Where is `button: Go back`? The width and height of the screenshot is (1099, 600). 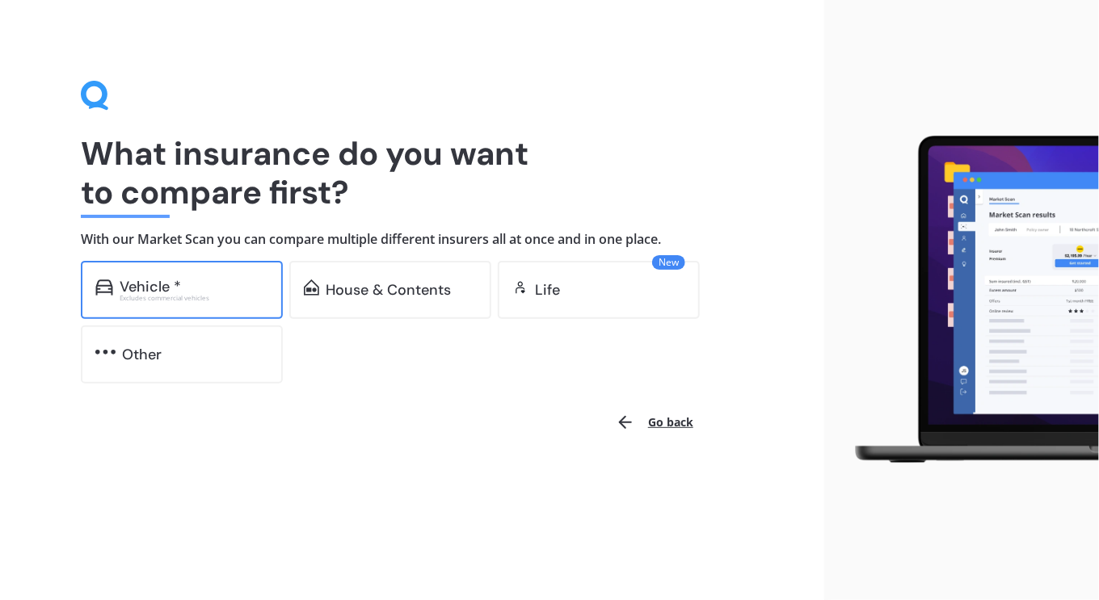 button: Go back is located at coordinates (654, 422).